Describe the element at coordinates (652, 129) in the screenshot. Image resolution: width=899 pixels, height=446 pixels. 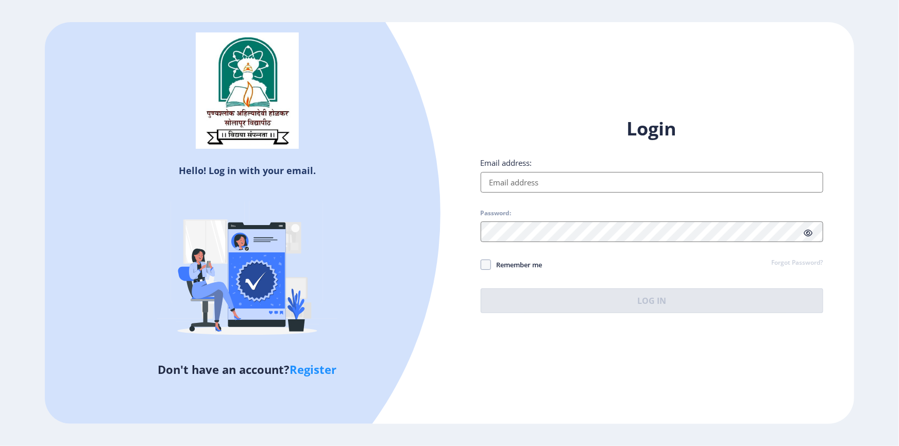
I see `h1: Login` at that location.